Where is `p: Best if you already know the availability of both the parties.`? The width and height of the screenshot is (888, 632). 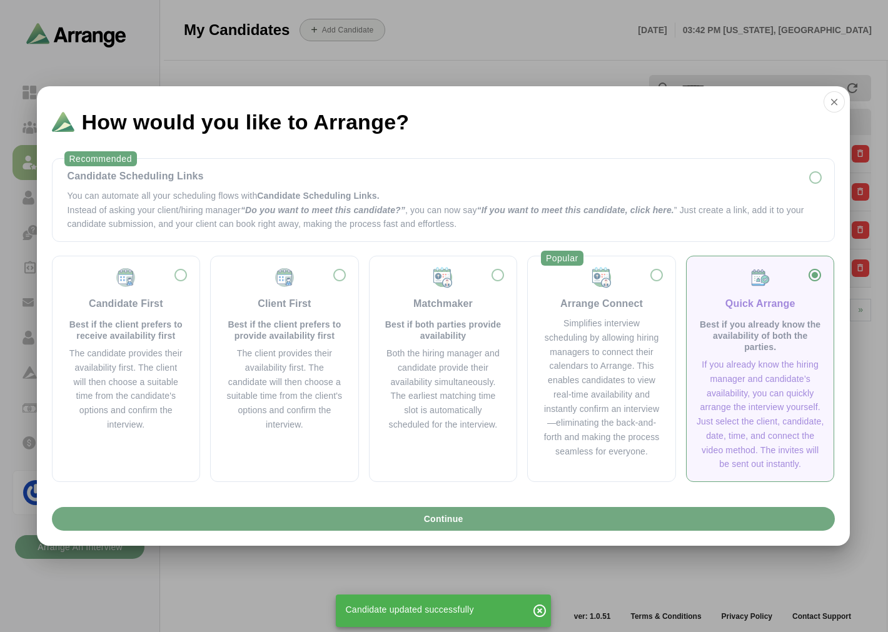
p: Best if you already know the availability of both the parties. is located at coordinates (760, 336).